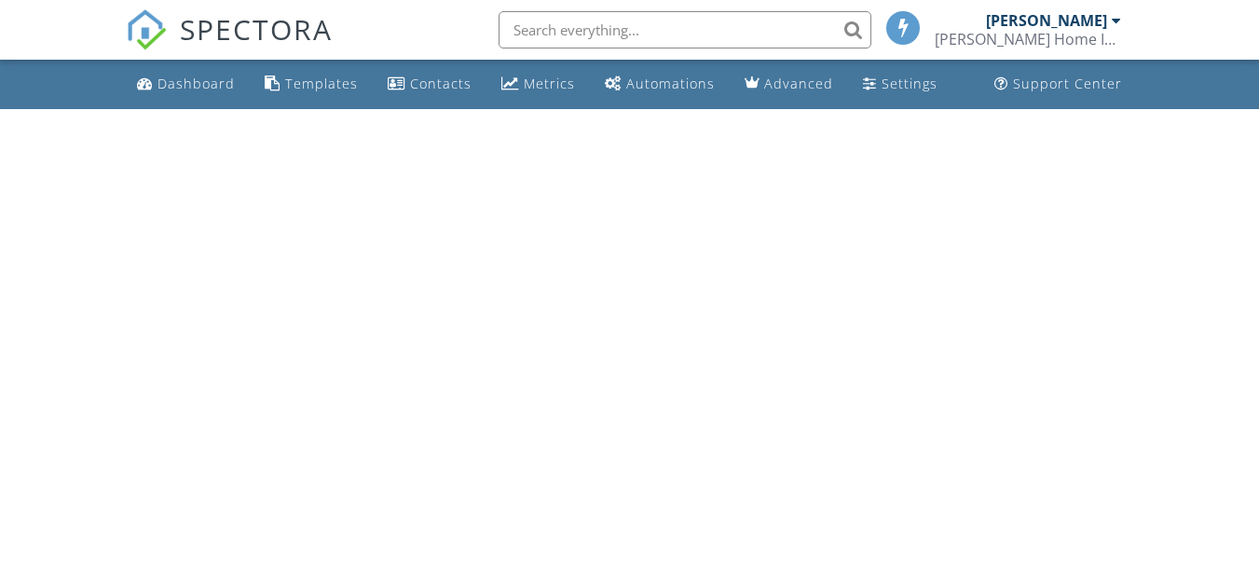 The width and height of the screenshot is (1259, 566). What do you see at coordinates (549, 83) in the screenshot?
I see `div: Metrics` at bounding box center [549, 83].